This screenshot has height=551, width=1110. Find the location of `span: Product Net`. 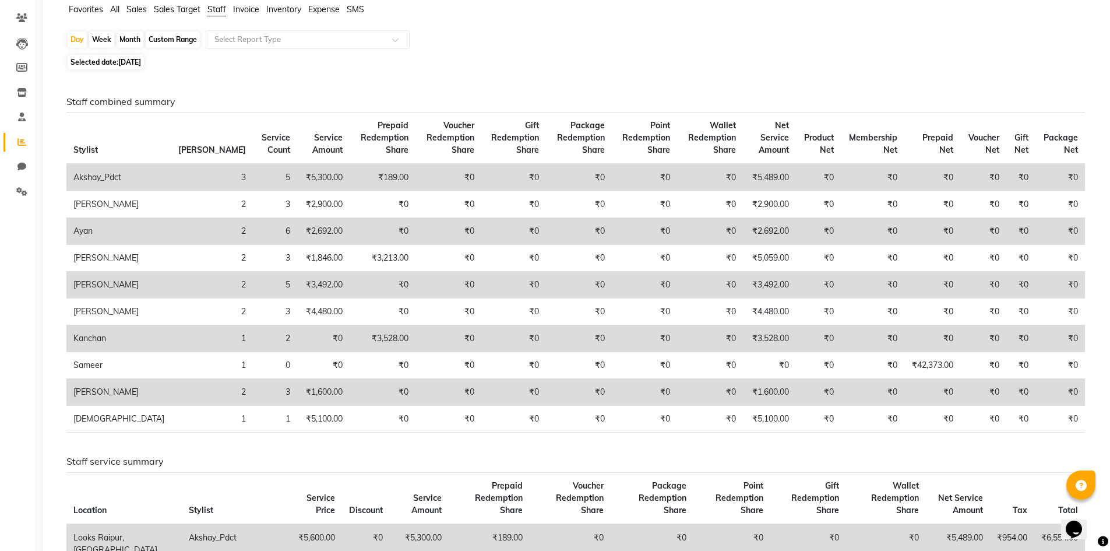

span: Product Net is located at coordinates (819, 143).